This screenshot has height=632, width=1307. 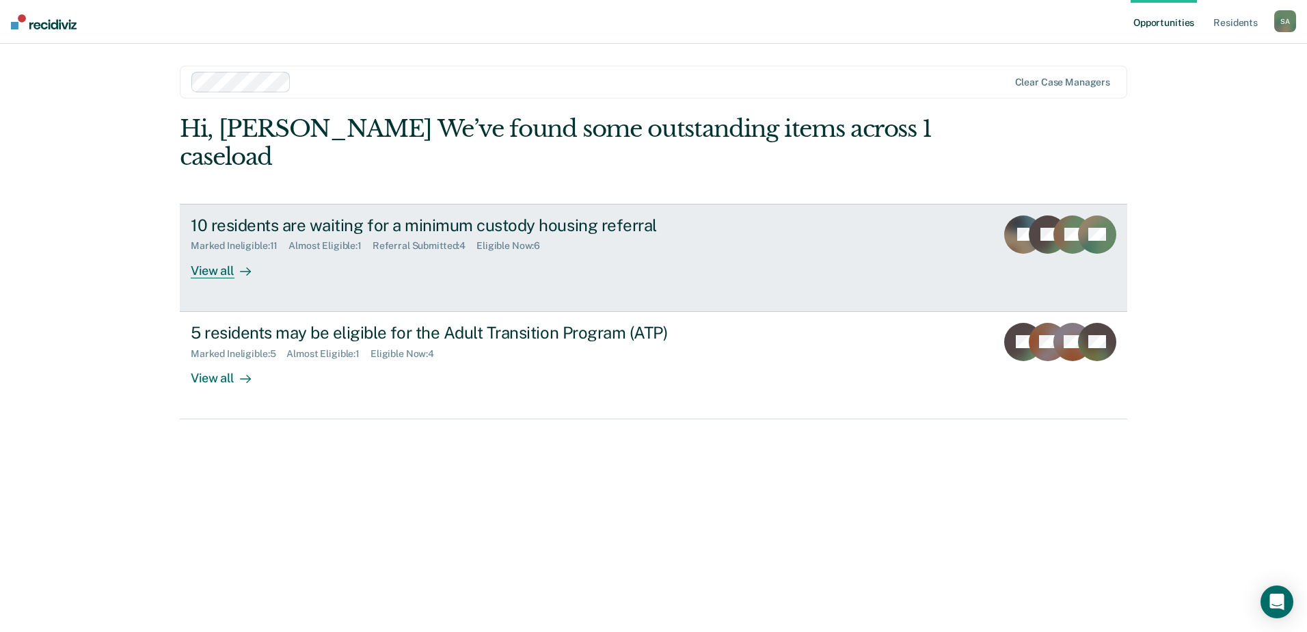 What do you see at coordinates (407, 353) in the screenshot?
I see `div: Eligible Now : 4` at bounding box center [407, 353].